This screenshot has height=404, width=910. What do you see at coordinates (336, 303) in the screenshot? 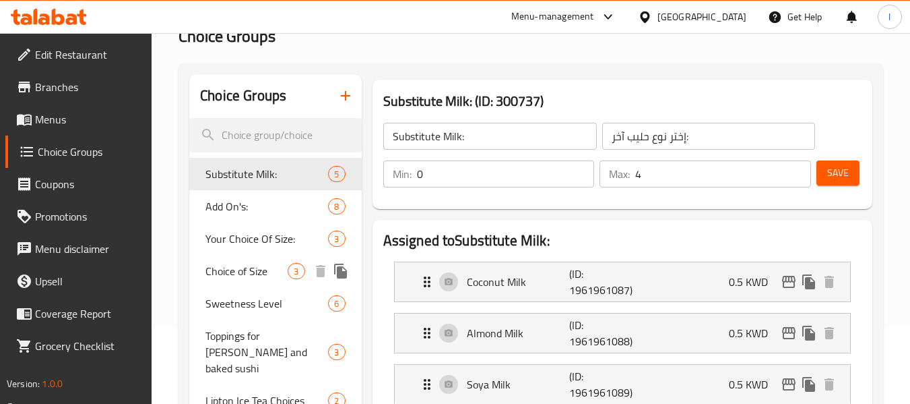
I see `span: 6` at bounding box center [336, 303].